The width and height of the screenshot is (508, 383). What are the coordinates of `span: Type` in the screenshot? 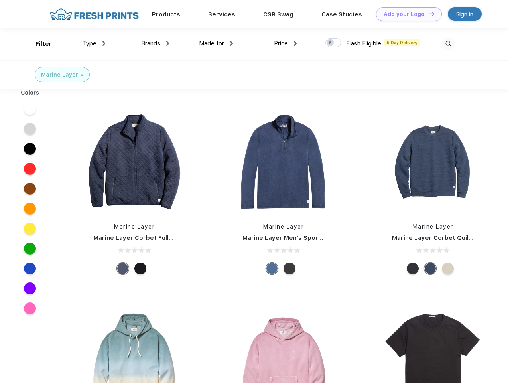 It's located at (89, 43).